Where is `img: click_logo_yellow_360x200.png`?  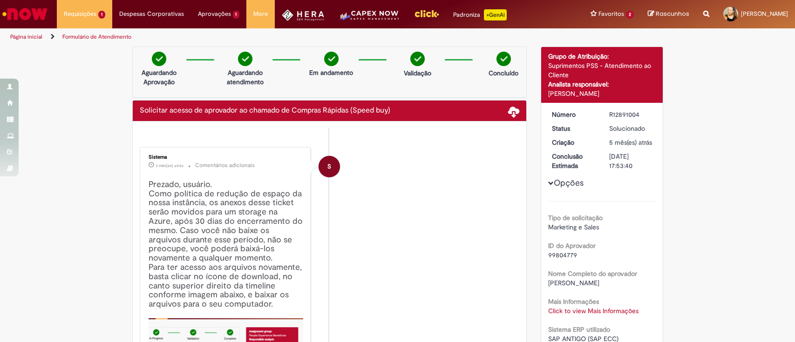
img: click_logo_yellow_360x200.png is located at coordinates (427, 14).